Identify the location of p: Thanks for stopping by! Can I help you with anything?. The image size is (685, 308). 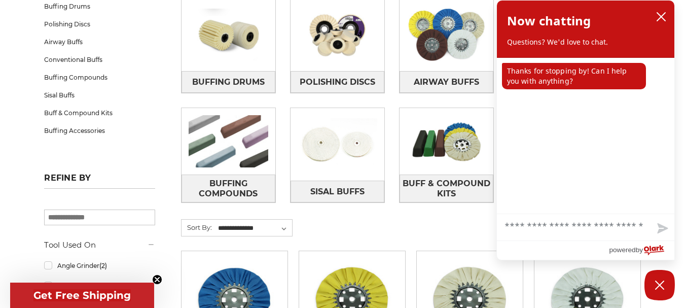
(574, 76).